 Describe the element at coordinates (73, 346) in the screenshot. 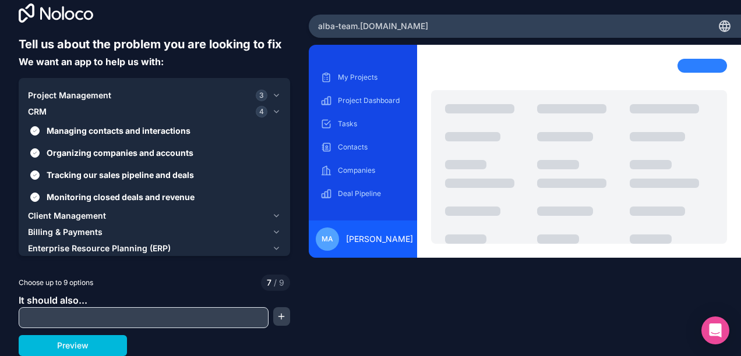

I see `button: Preview` at that location.